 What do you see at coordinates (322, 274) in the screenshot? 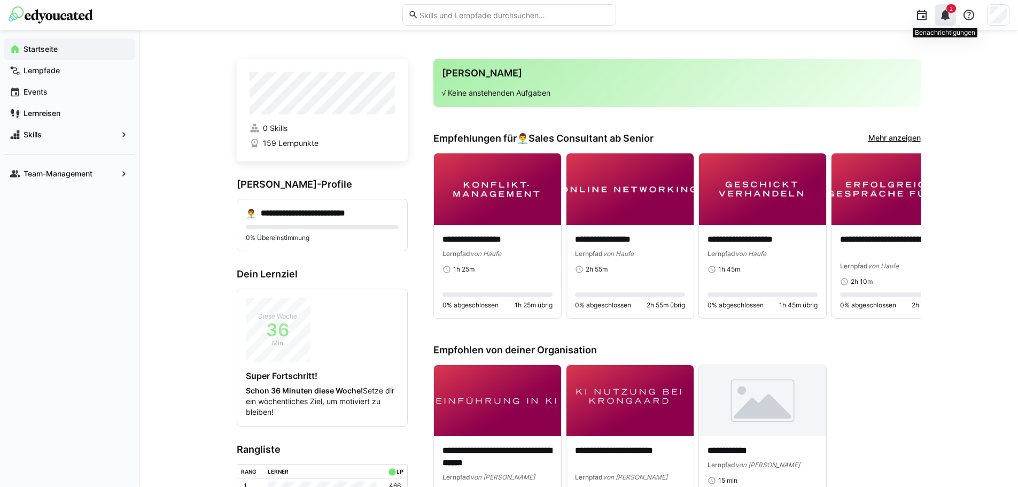
I see `h3: Dein Lernziel` at bounding box center [322, 274].